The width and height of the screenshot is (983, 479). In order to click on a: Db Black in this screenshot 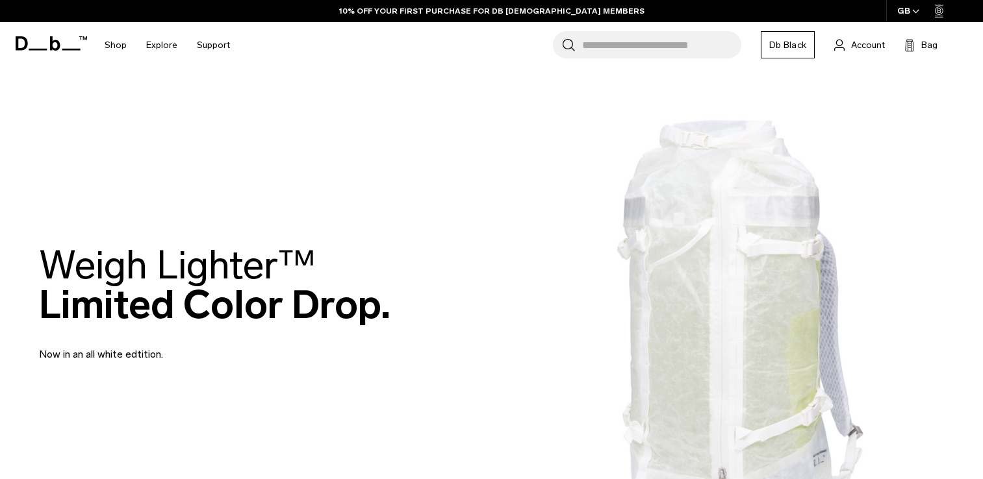, I will do `click(787, 45)`.